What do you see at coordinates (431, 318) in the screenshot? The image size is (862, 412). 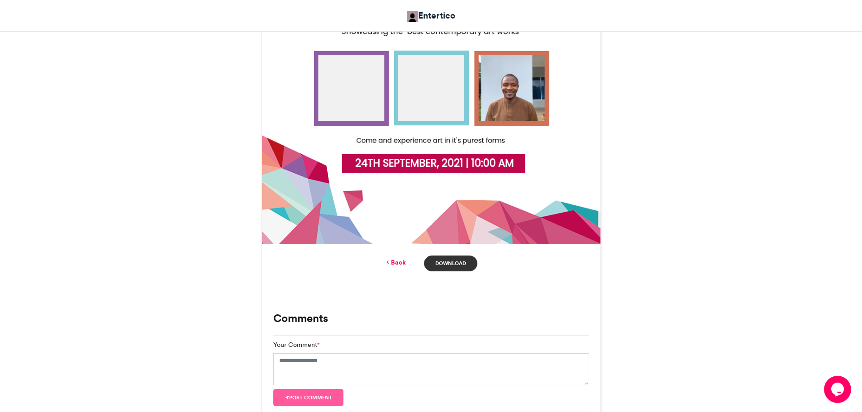 I see `h3: Comments` at bounding box center [431, 318].